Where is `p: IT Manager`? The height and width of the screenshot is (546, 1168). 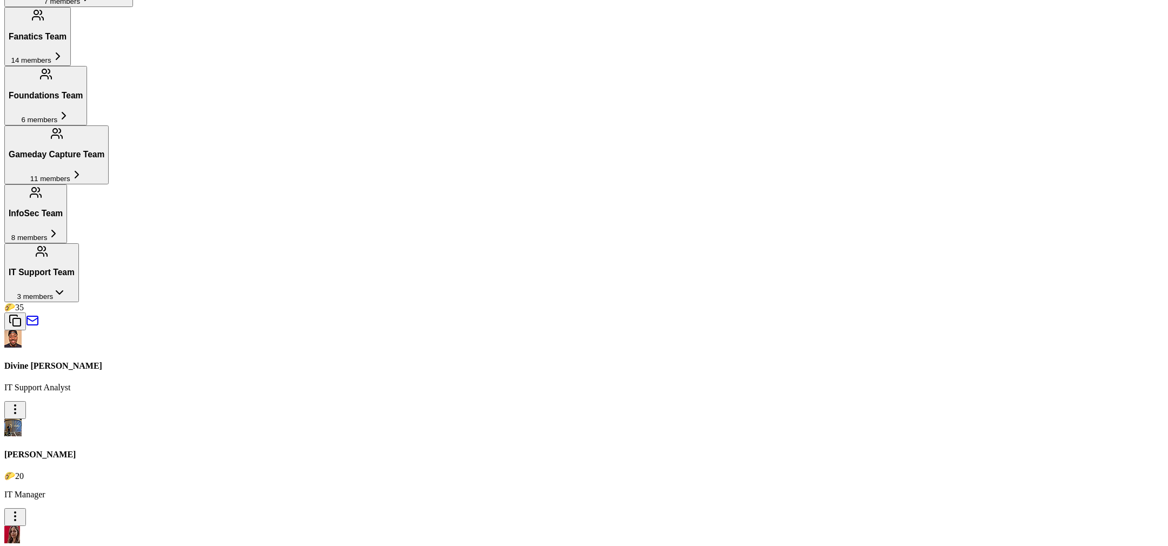 p: IT Manager is located at coordinates (584, 495).